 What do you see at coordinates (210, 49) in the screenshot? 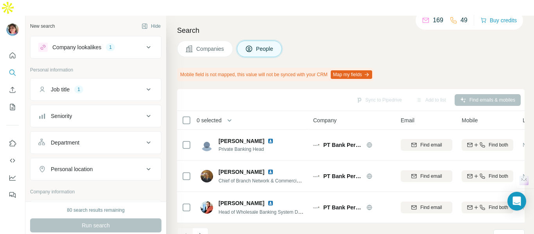
I see `span: Companies` at bounding box center [210, 49].